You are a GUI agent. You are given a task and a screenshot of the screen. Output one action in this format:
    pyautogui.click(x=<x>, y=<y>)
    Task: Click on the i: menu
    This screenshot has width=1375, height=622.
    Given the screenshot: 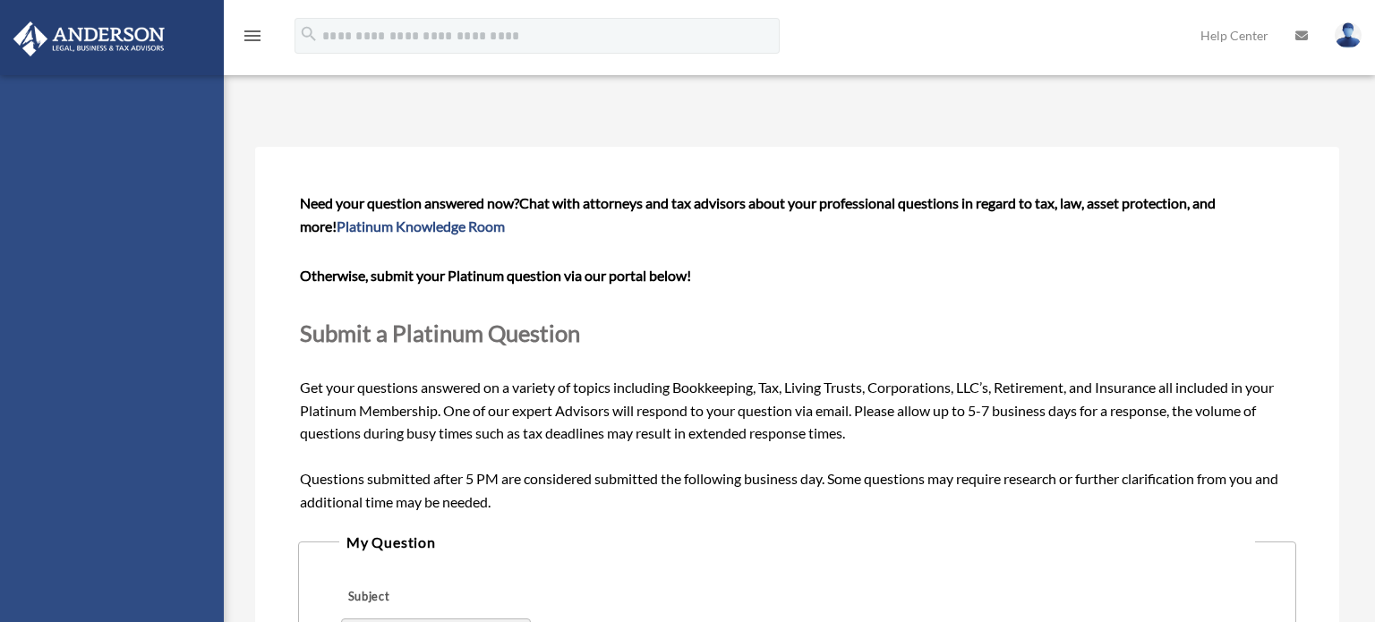 What is the action you would take?
    pyautogui.click(x=252, y=36)
    